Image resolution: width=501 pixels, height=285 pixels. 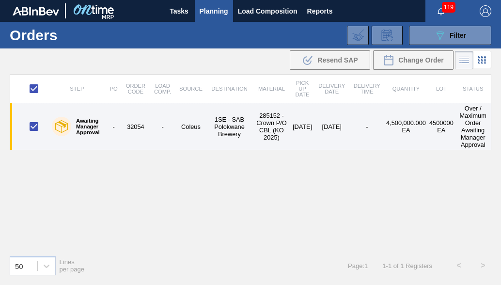 I want to click on span: Resend SAP, so click(x=337, y=60).